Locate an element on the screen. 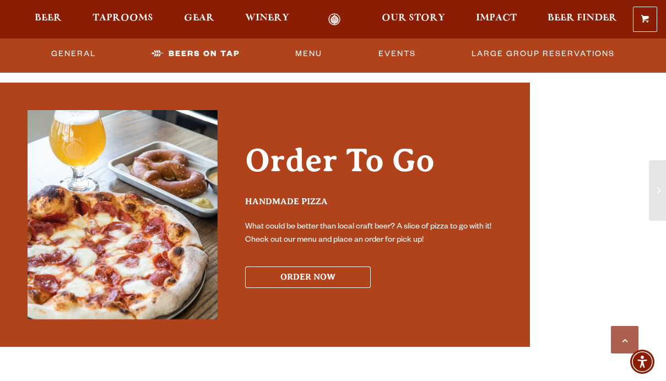 Image resolution: width=666 pixels, height=381 pixels. a: Impact is located at coordinates (497, 19).